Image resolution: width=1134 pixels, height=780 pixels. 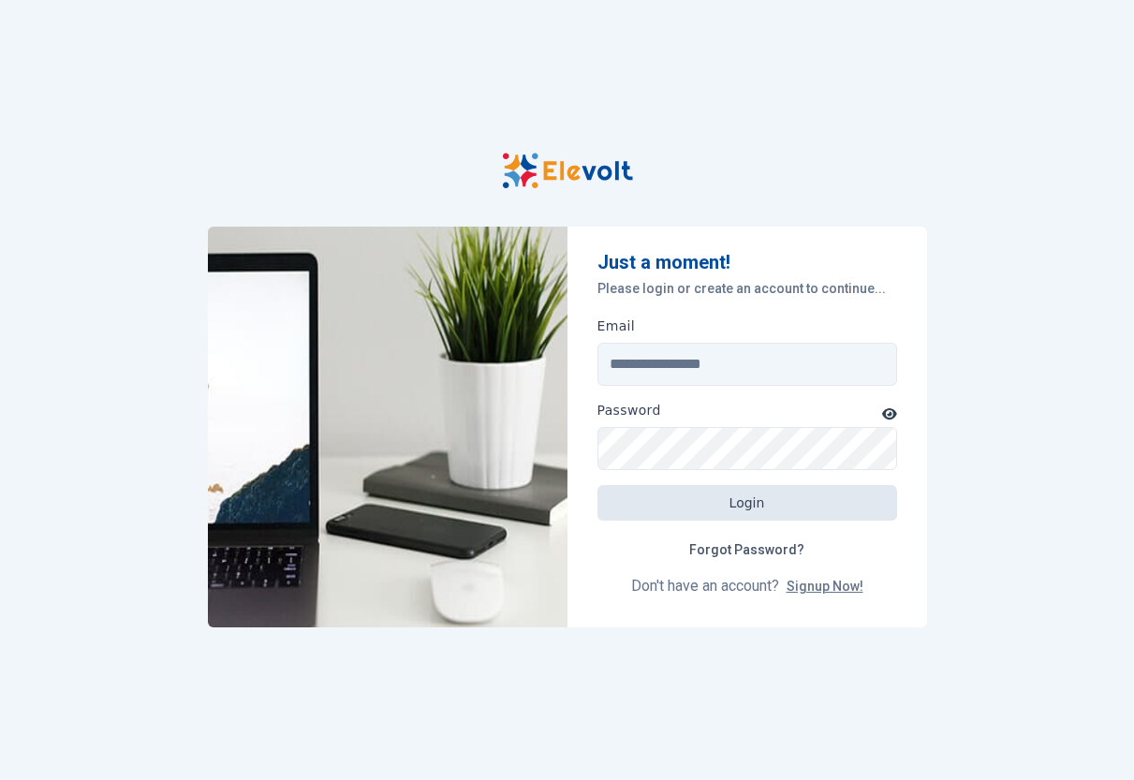 I want to click on p: Don't have an account?, so click(x=747, y=586).